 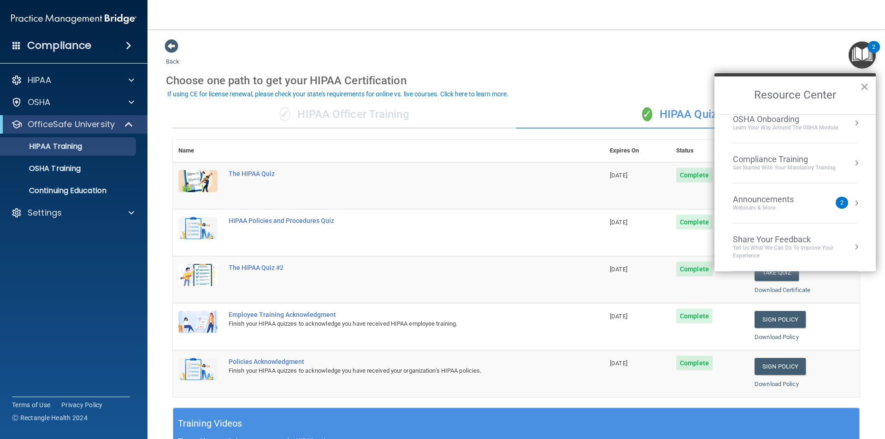 What do you see at coordinates (69, 191) in the screenshot?
I see `p: Continuing Education` at bounding box center [69, 191].